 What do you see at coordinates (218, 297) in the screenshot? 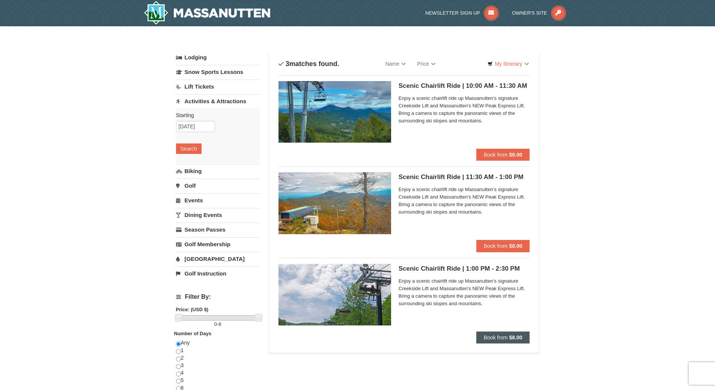
I see `h4: Filter By:` at bounding box center [218, 297].